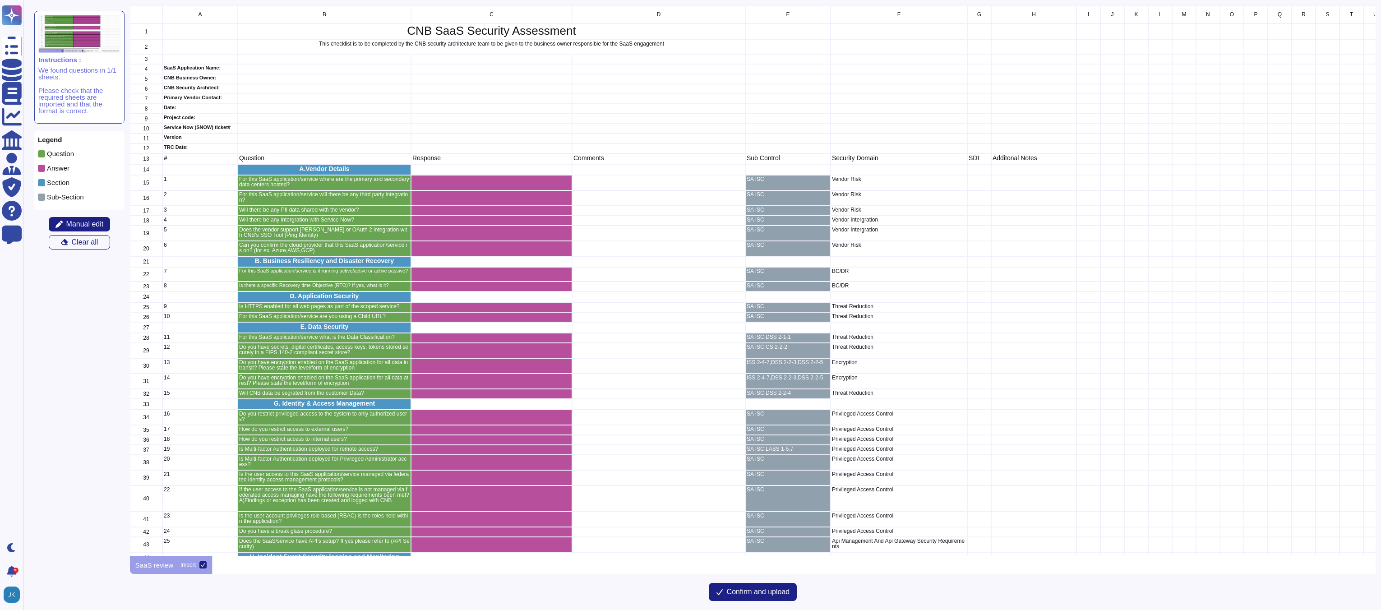 The height and width of the screenshot is (610, 1381). Describe the element at coordinates (491, 31) in the screenshot. I see `p: CNB SaaS Security Assessment` at that location.